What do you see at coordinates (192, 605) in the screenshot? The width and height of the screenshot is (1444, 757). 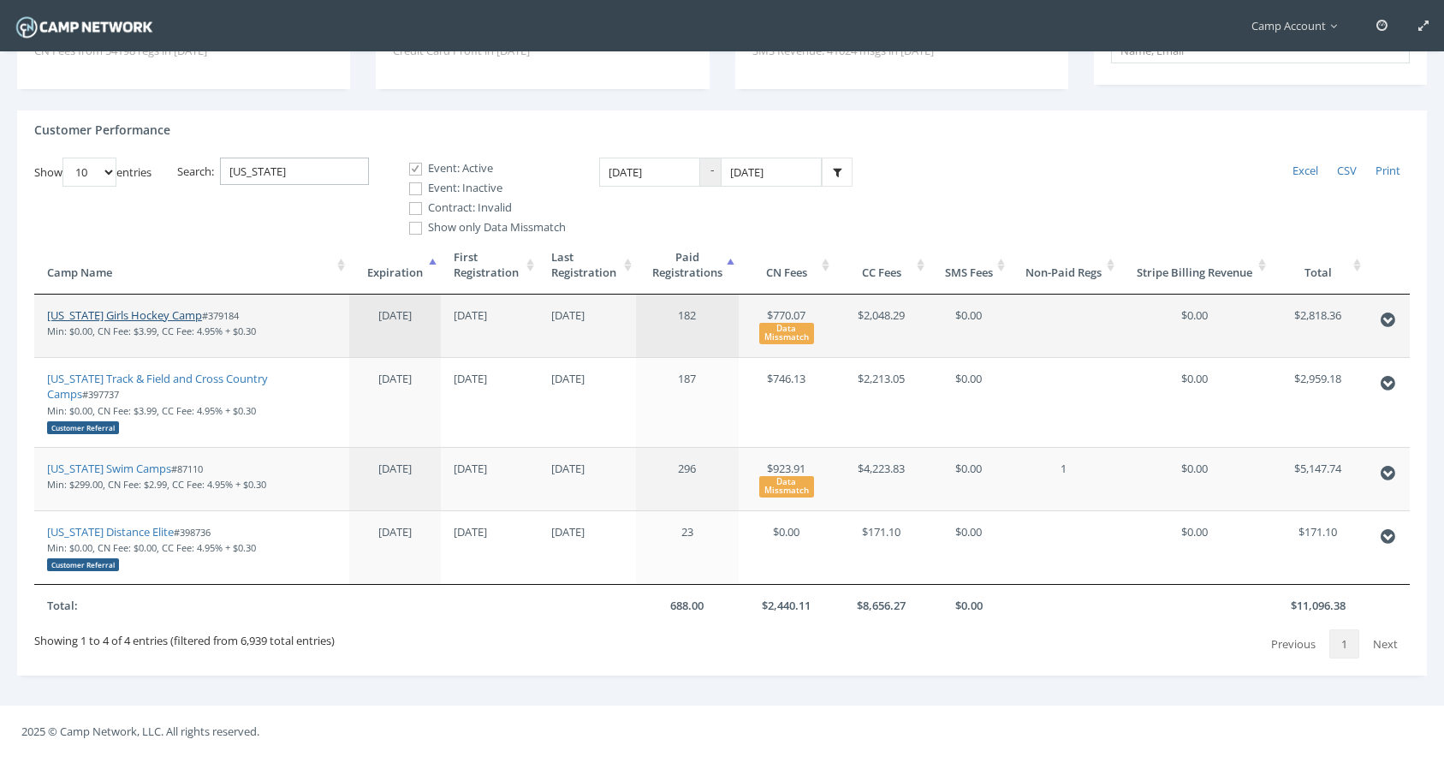 I see `th: Total:` at bounding box center [192, 605].